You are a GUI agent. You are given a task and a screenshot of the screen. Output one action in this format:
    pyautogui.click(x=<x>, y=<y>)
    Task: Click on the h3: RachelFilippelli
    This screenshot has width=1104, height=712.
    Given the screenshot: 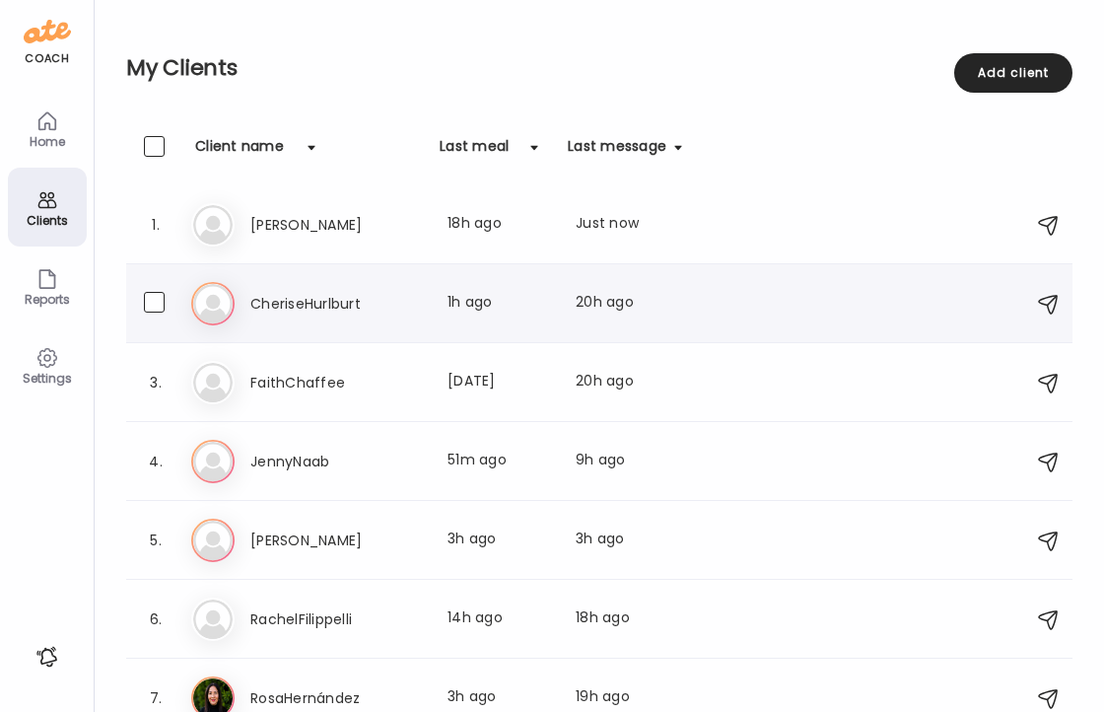 What is the action you would take?
    pyautogui.click(x=337, y=619)
    